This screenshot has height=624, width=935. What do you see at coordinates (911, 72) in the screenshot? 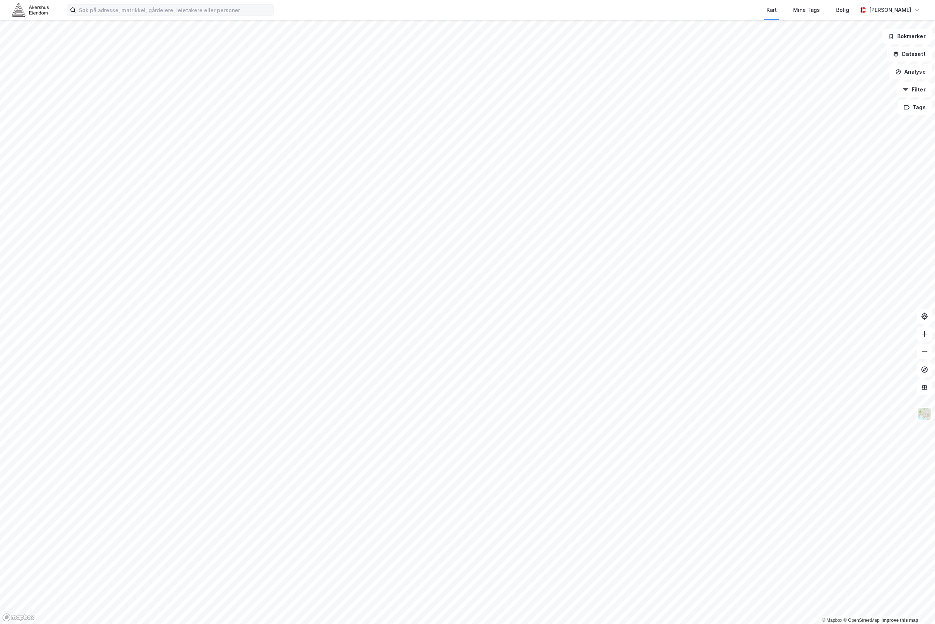
I see `button: Analyse` at bounding box center [911, 72].